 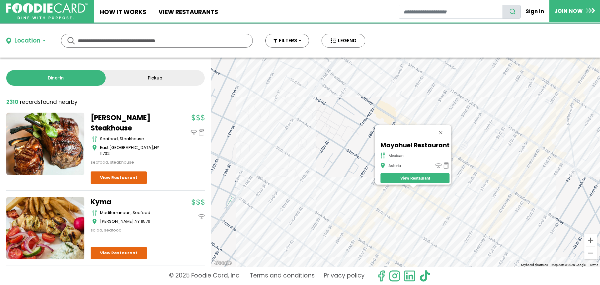 I want to click on button: Zoom out, so click(x=591, y=253).